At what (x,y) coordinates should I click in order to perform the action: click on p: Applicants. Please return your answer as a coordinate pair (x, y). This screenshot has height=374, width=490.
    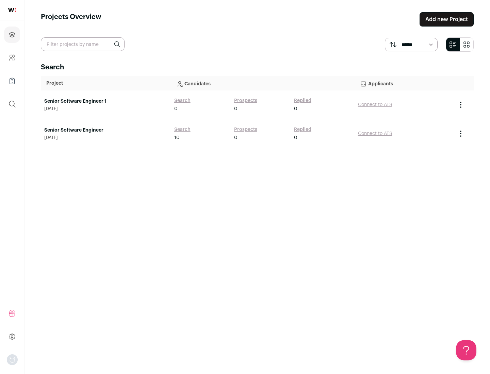
    Looking at the image, I should click on (404, 83).